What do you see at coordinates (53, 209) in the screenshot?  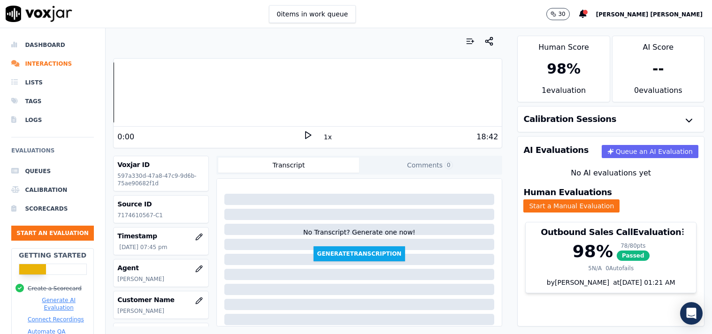 I see `li: Scorecards` at bounding box center [53, 209].